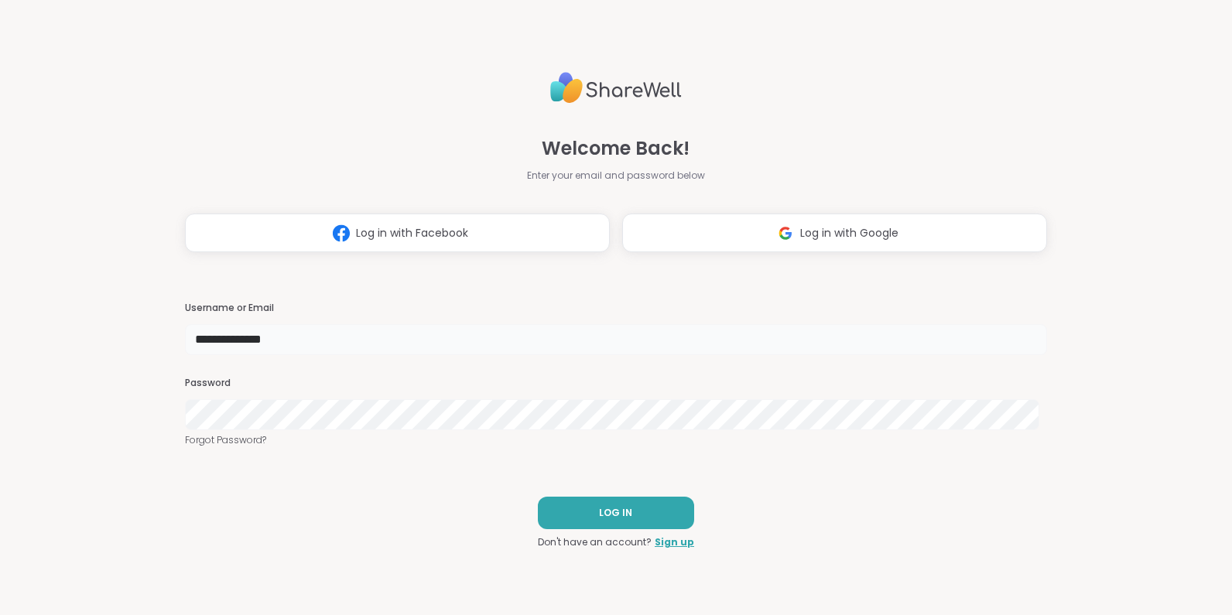 The width and height of the screenshot is (1232, 615). I want to click on span: Welcome Back!, so click(615, 149).